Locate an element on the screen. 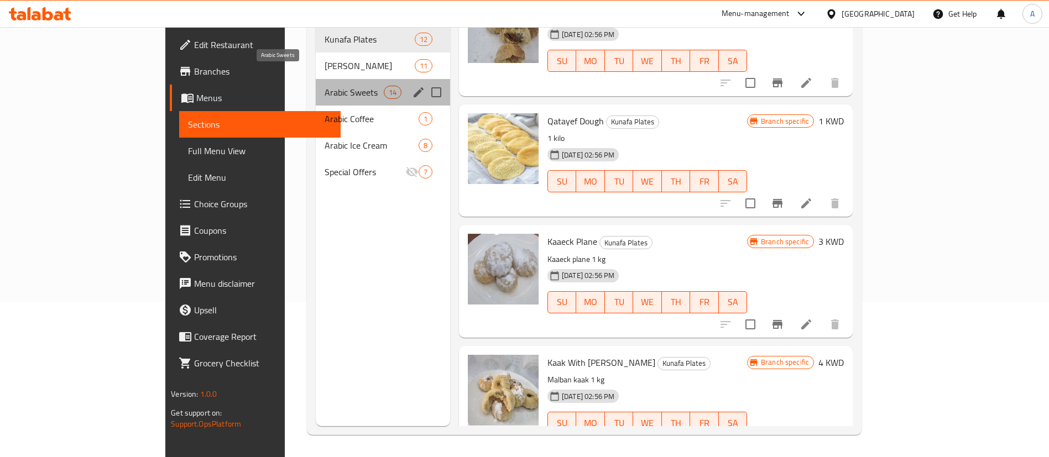 The width and height of the screenshot is (1049, 457). span: Choice Groups is located at coordinates (263, 204).